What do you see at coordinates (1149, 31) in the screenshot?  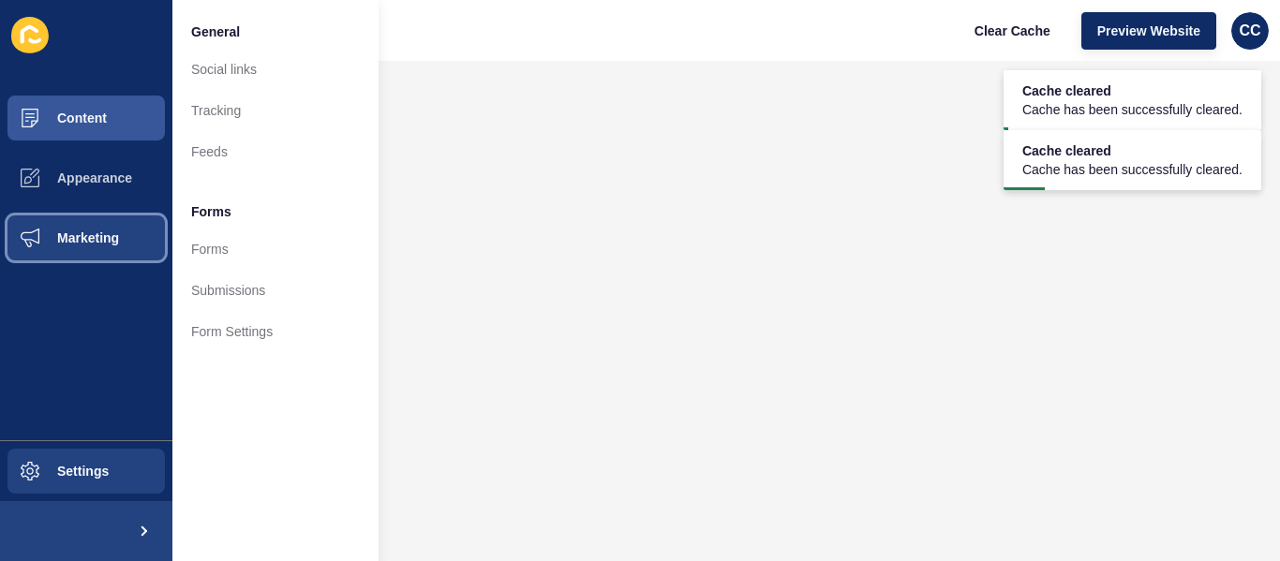 I see `span: Preview Website` at bounding box center [1149, 31].